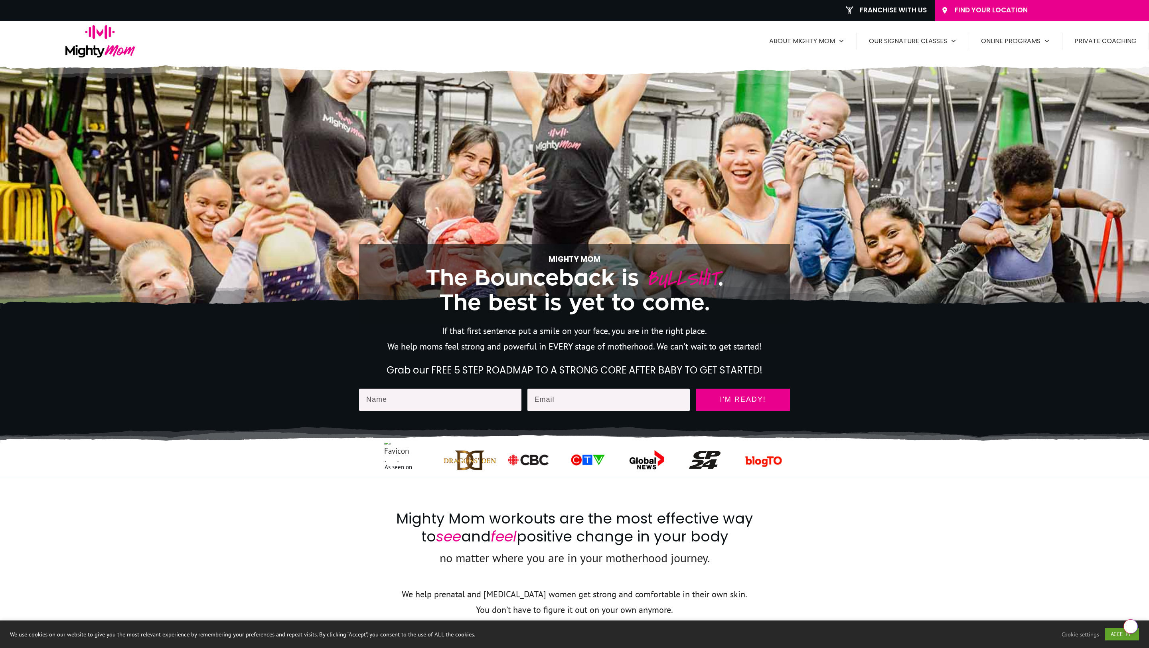 The height and width of the screenshot is (648, 1149). I want to click on span: Online Programs, so click(1010, 41).